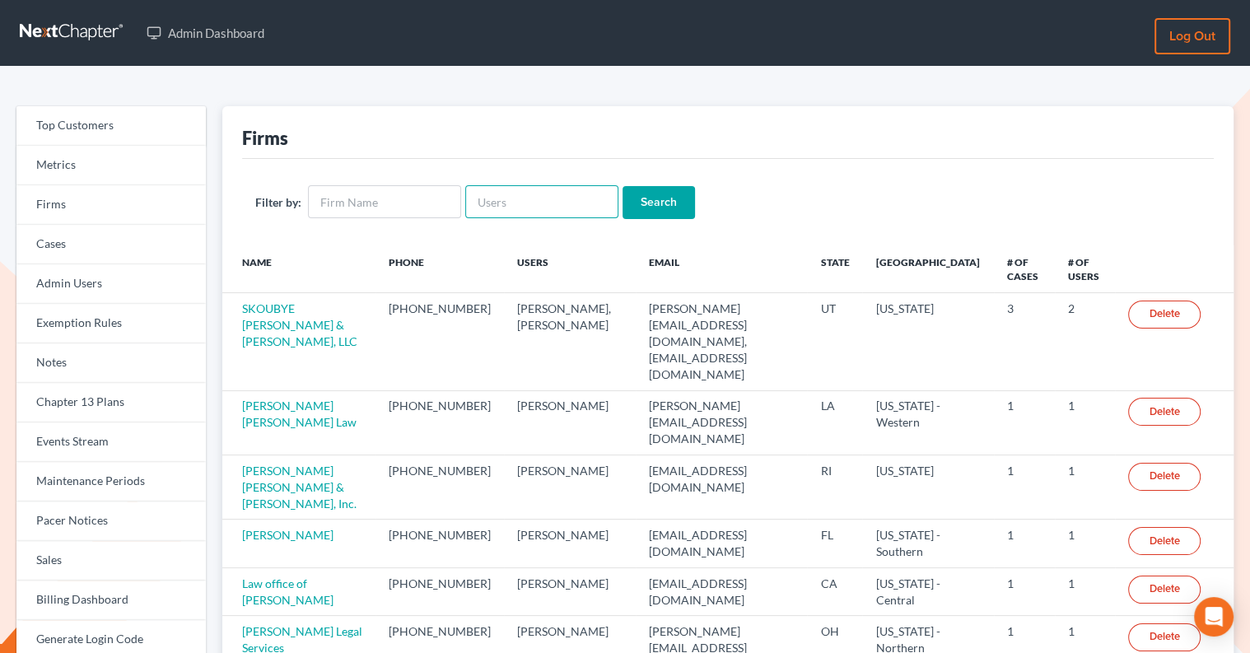  Describe the element at coordinates (1084, 269) in the screenshot. I see `th: # of Users` at that location.